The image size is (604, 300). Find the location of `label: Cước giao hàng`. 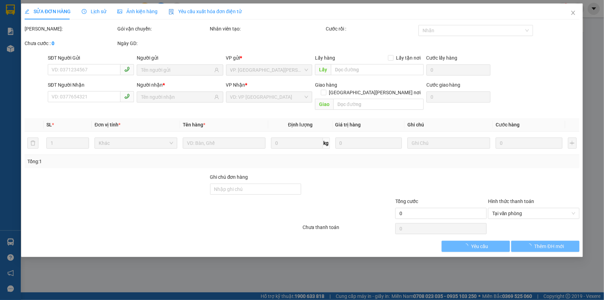

label: Cước giao hàng is located at coordinates (444, 85).